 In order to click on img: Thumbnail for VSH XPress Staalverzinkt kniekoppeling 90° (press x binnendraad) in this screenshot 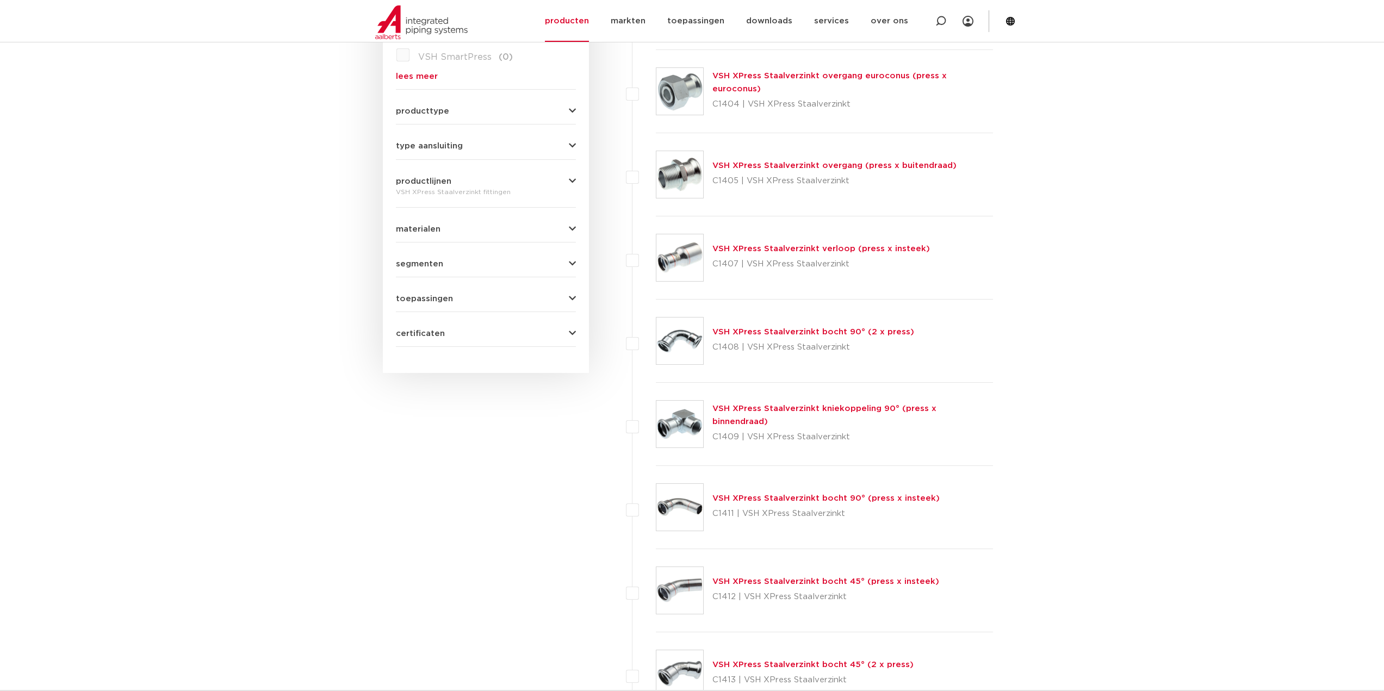, I will do `click(680, 424)`.